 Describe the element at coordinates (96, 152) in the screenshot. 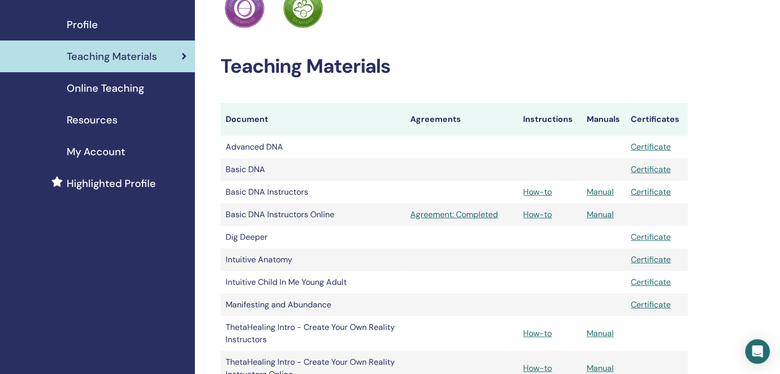

I see `span: My Account` at that location.